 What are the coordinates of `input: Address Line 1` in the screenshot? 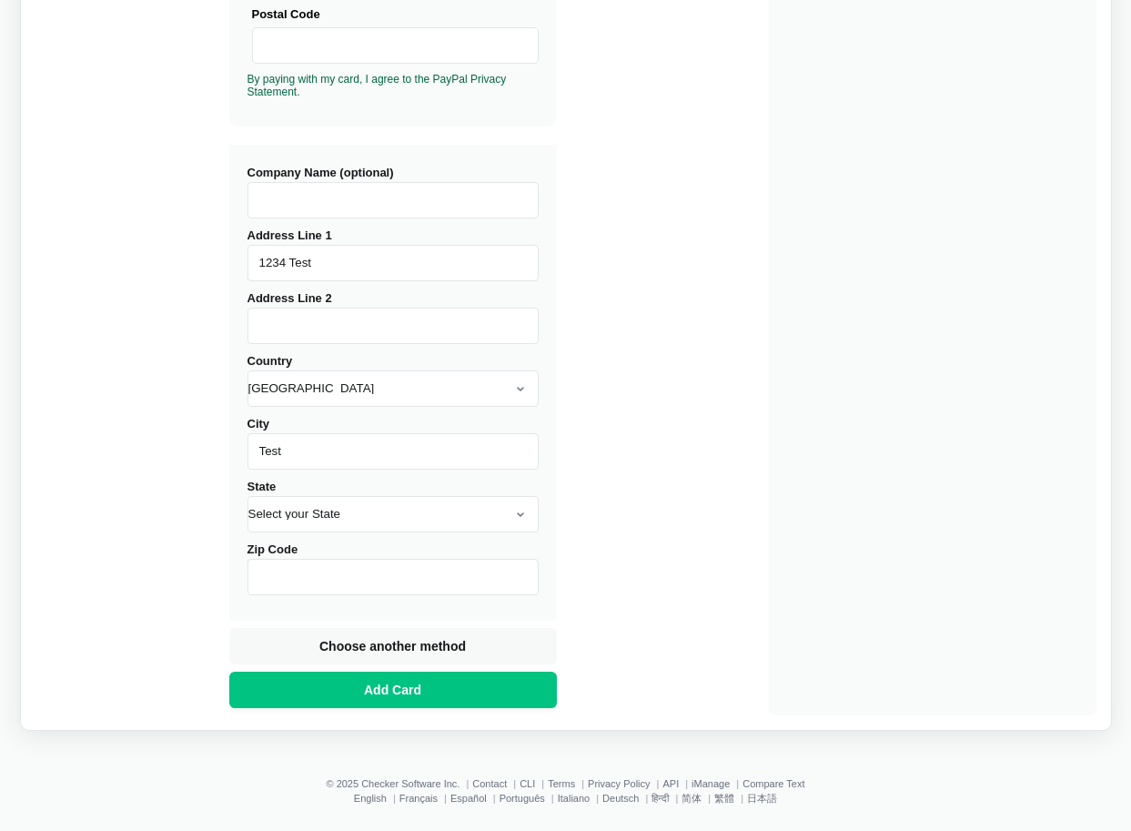 It's located at (393, 263).